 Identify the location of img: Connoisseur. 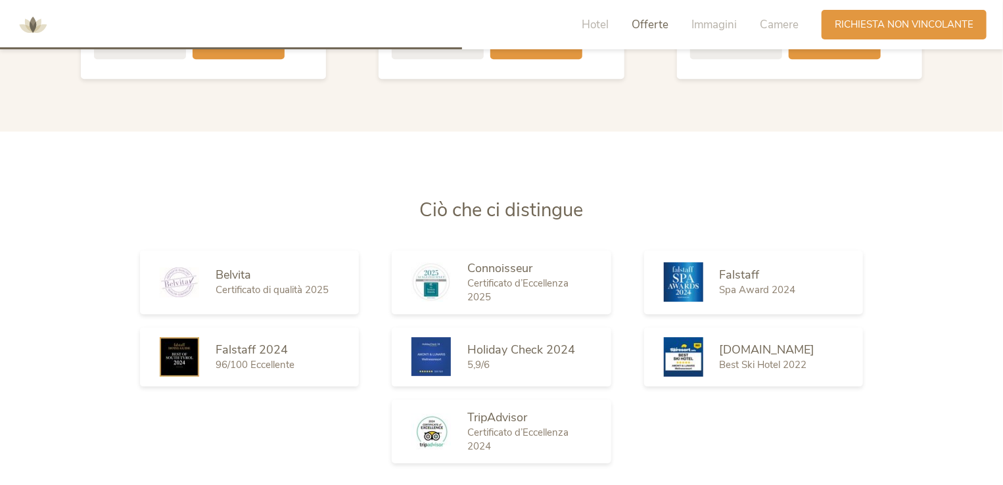
(431, 282).